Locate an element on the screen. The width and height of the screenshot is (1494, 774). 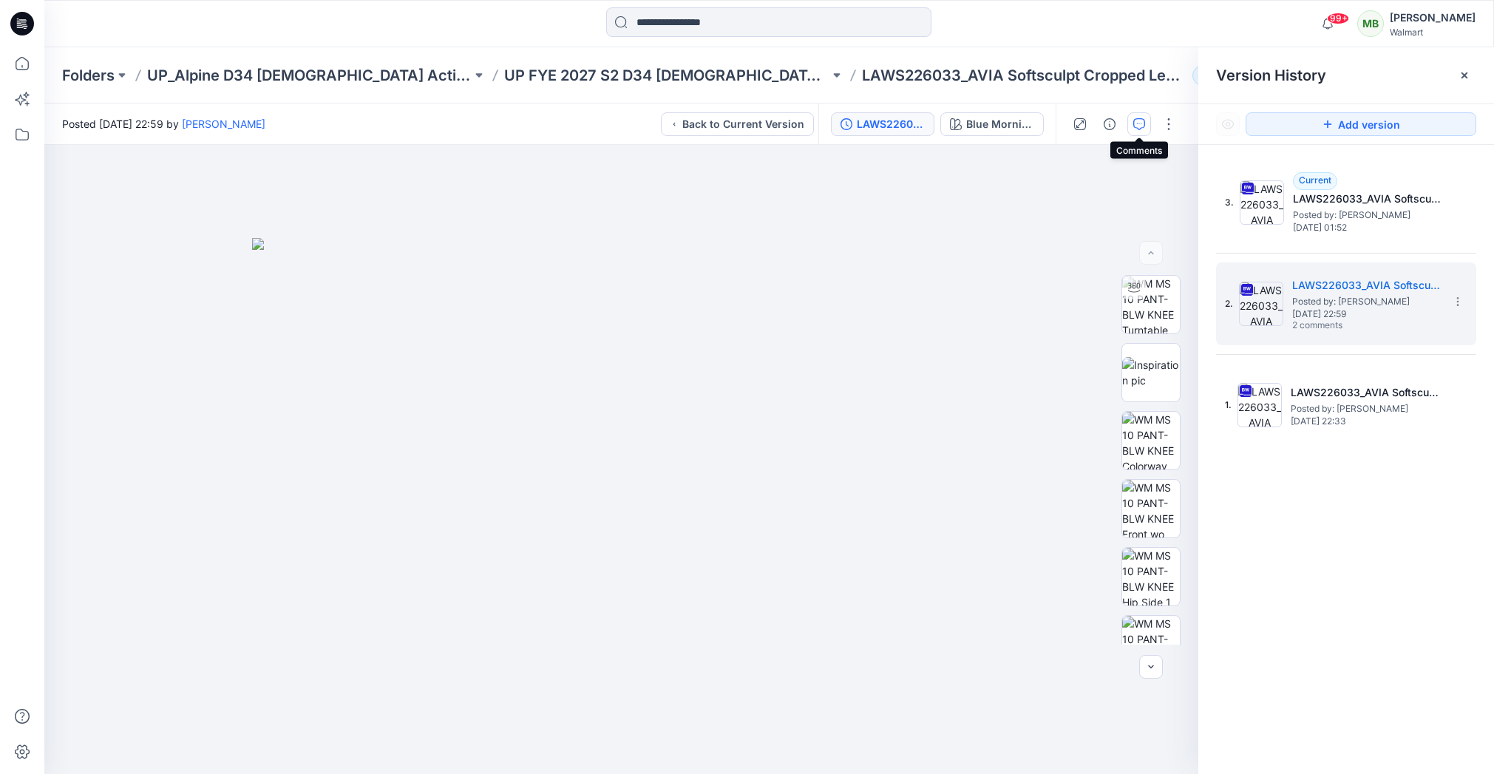
button: Blue Morning is located at coordinates (992, 124).